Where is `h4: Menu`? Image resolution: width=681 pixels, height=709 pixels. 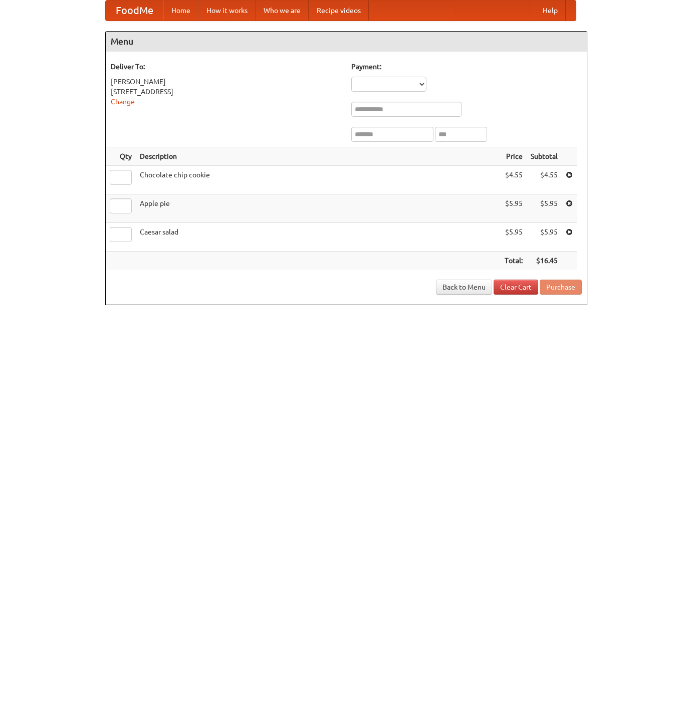 h4: Menu is located at coordinates (346, 42).